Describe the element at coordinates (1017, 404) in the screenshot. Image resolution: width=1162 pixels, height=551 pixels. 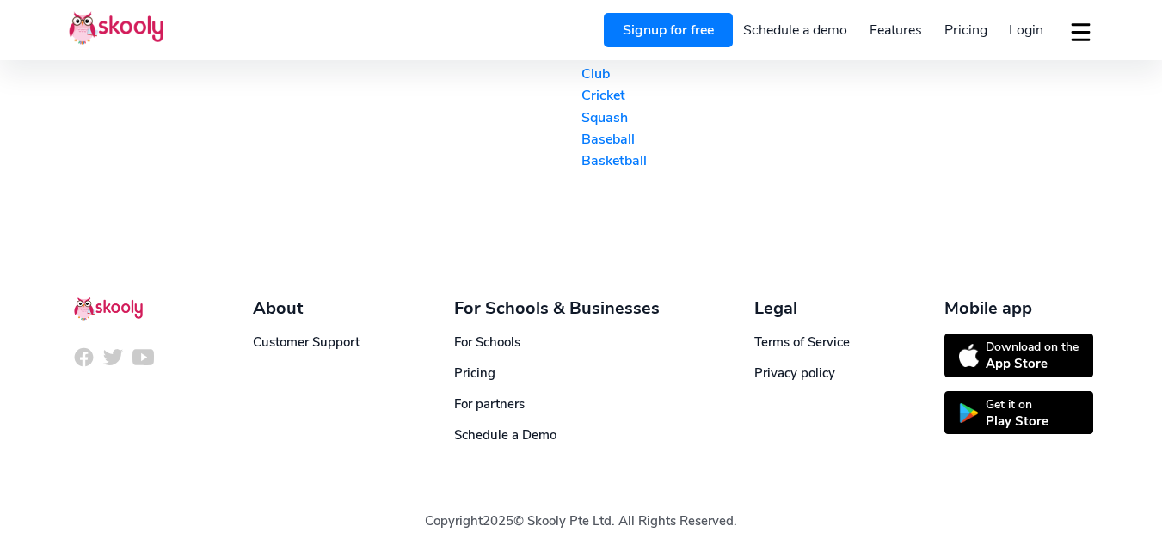
I see `div: Get it on` at that location.